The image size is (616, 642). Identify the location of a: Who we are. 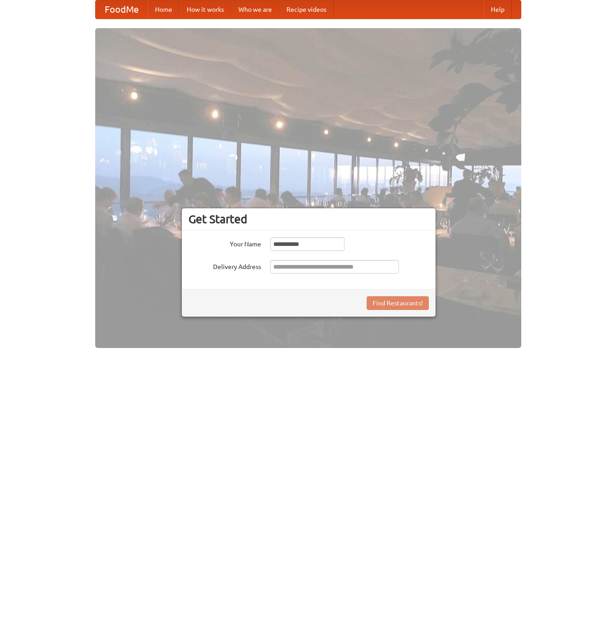
(255, 10).